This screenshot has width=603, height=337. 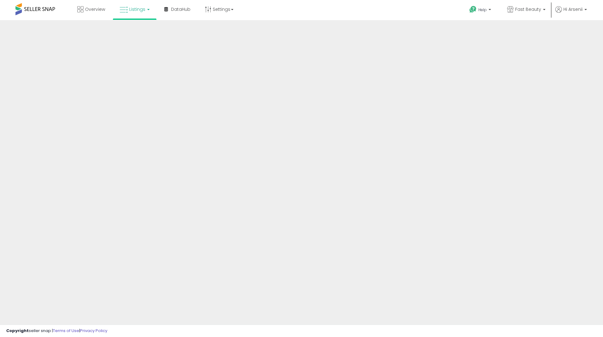 What do you see at coordinates (95, 9) in the screenshot?
I see `span: Overview` at bounding box center [95, 9].